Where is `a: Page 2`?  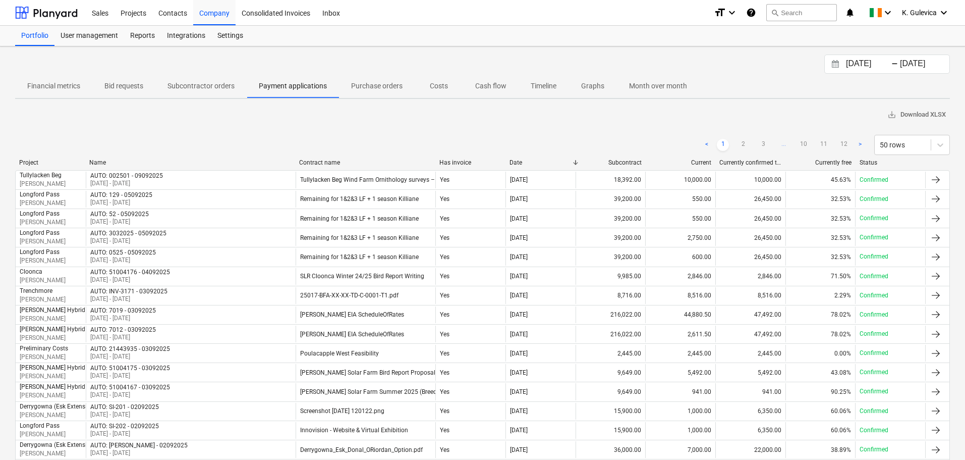
a: Page 2 is located at coordinates (743, 145).